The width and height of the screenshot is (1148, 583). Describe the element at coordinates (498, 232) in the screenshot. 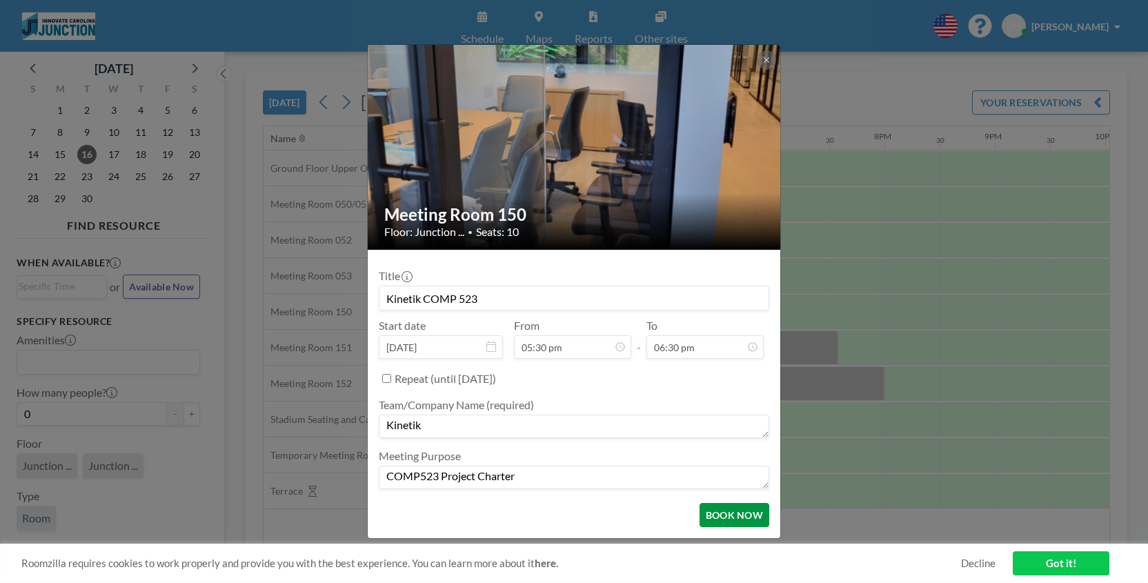

I see `span: Seats: 10` at that location.